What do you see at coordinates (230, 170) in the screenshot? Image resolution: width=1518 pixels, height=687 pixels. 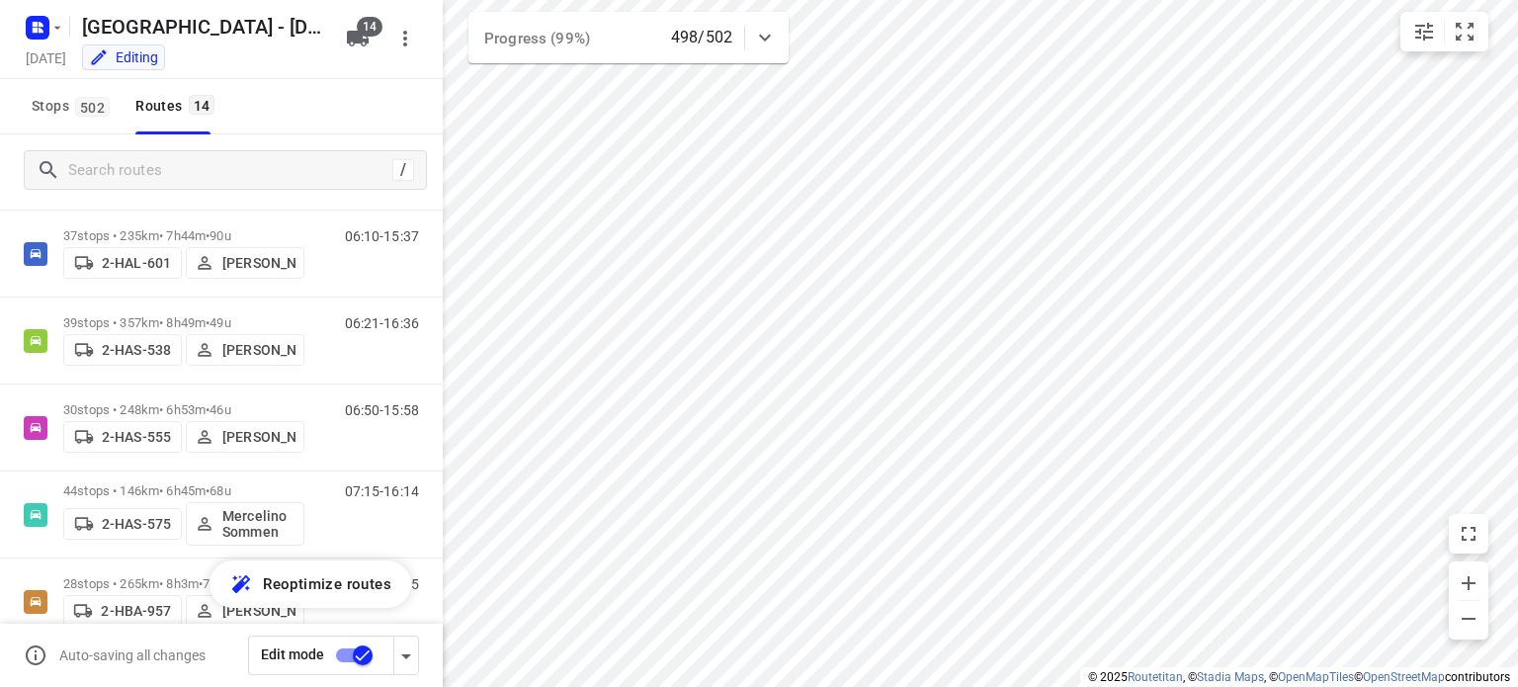 I see `input: Search routes` at bounding box center [230, 170].